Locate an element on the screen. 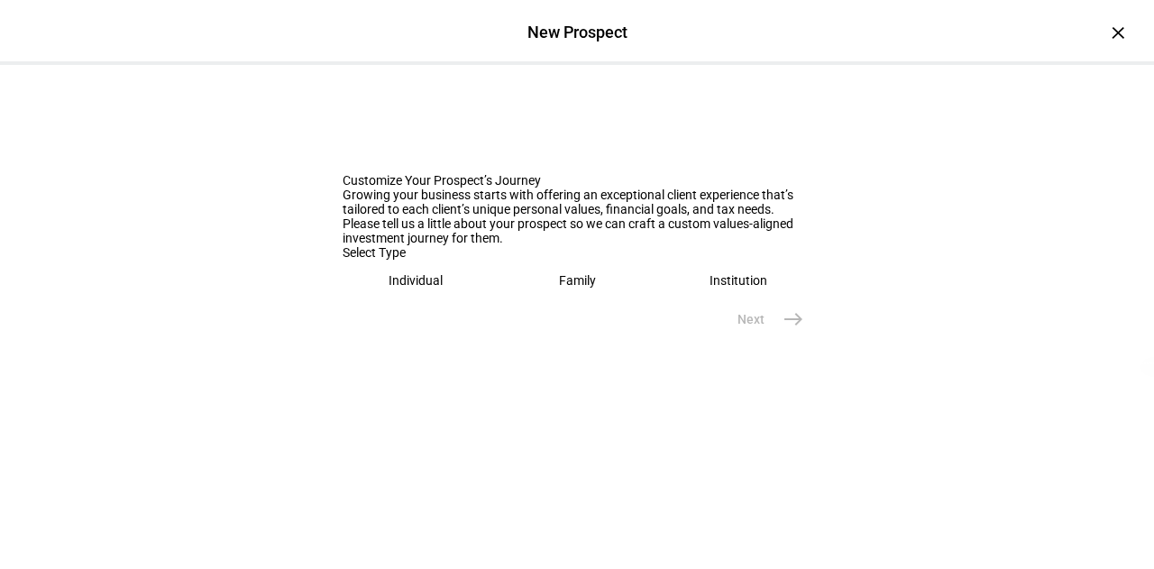 The image size is (1154, 569). div: Customize Your Prospect’s Journey is located at coordinates (577, 180).